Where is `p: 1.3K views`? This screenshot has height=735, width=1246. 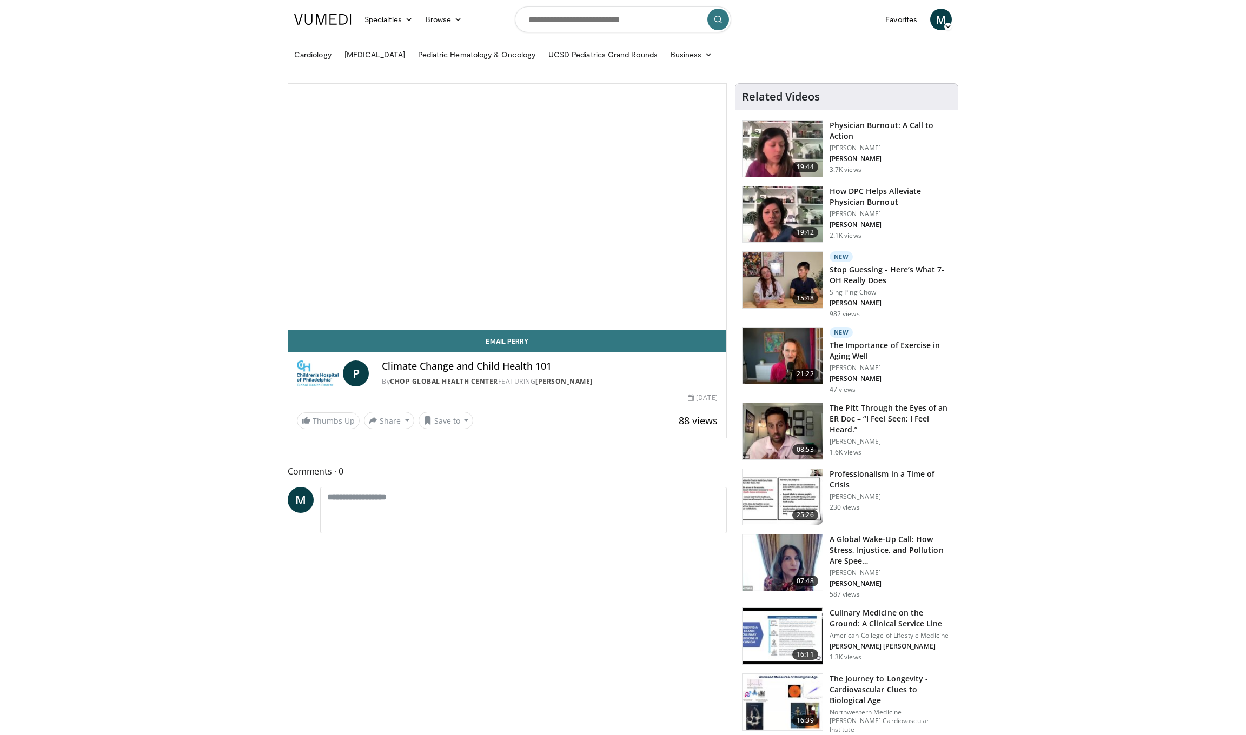
p: 1.3K views is located at coordinates (845, 658).